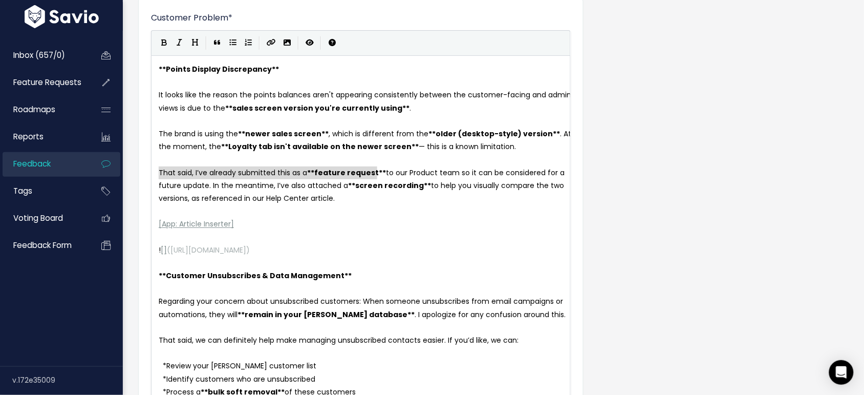 The height and width of the screenshot is (395, 864). I want to click on span: screen recording, so click(390, 185).